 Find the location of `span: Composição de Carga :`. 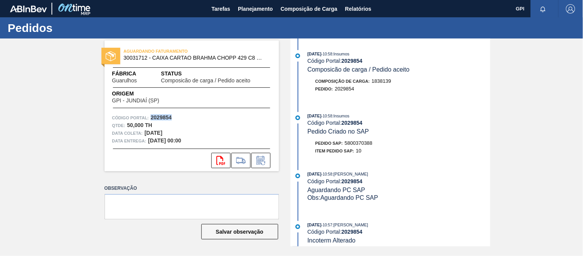

span: Composição de Carga : is located at coordinates (343, 81).